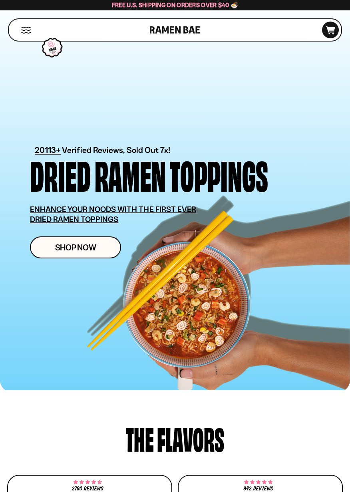 This screenshot has width=350, height=492. Describe the element at coordinates (175, 5) in the screenshot. I see `span: Free U.S. Shipping on Orders over $40 🍜` at that location.